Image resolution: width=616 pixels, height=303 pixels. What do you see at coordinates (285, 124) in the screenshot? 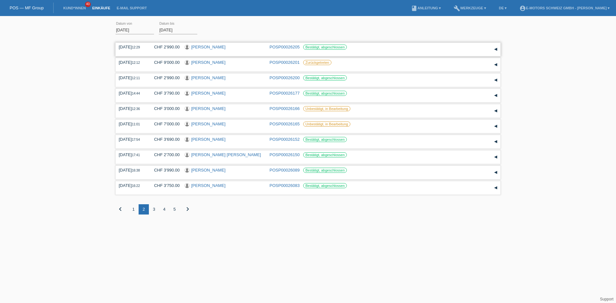
I see `a: POSP00026165` at bounding box center [285, 124].